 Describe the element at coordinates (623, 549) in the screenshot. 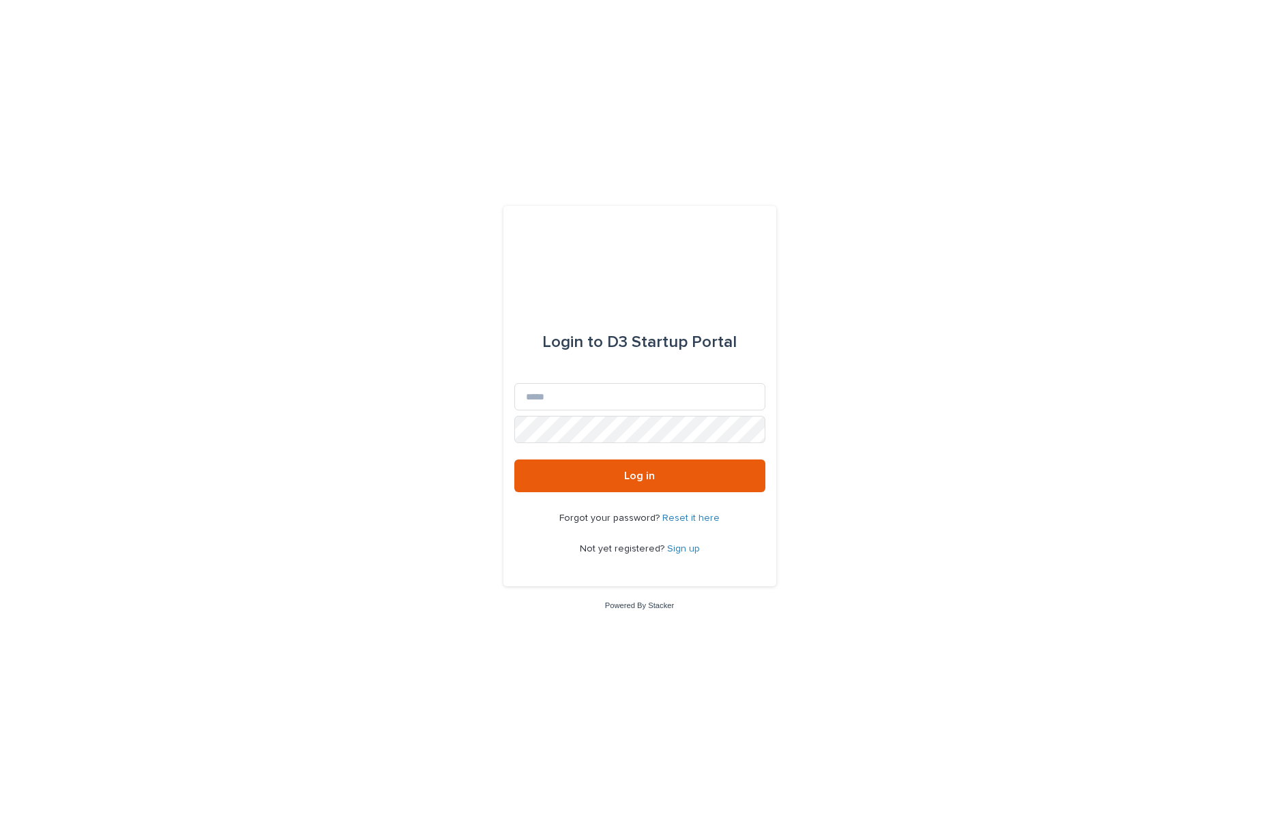

I see `span: Not yet registered?` at that location.